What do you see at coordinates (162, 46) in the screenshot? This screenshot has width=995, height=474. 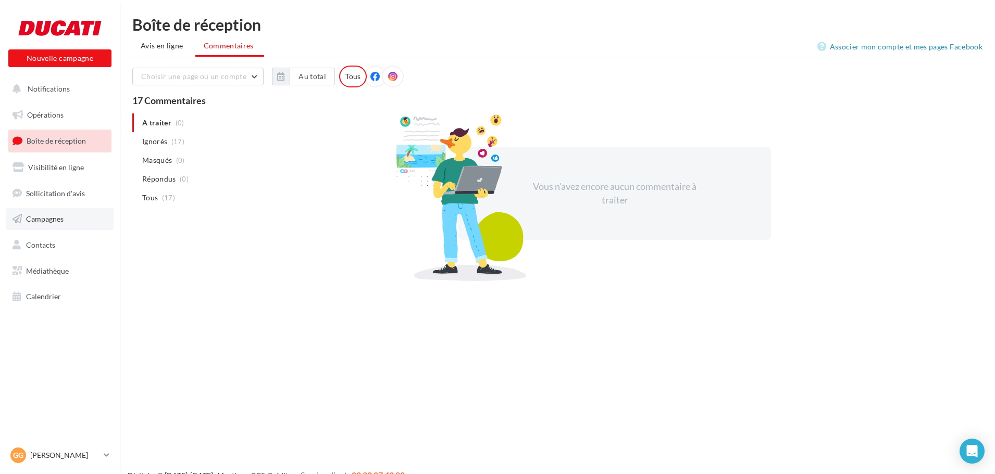 I see `span: Avis en ligne` at bounding box center [162, 46].